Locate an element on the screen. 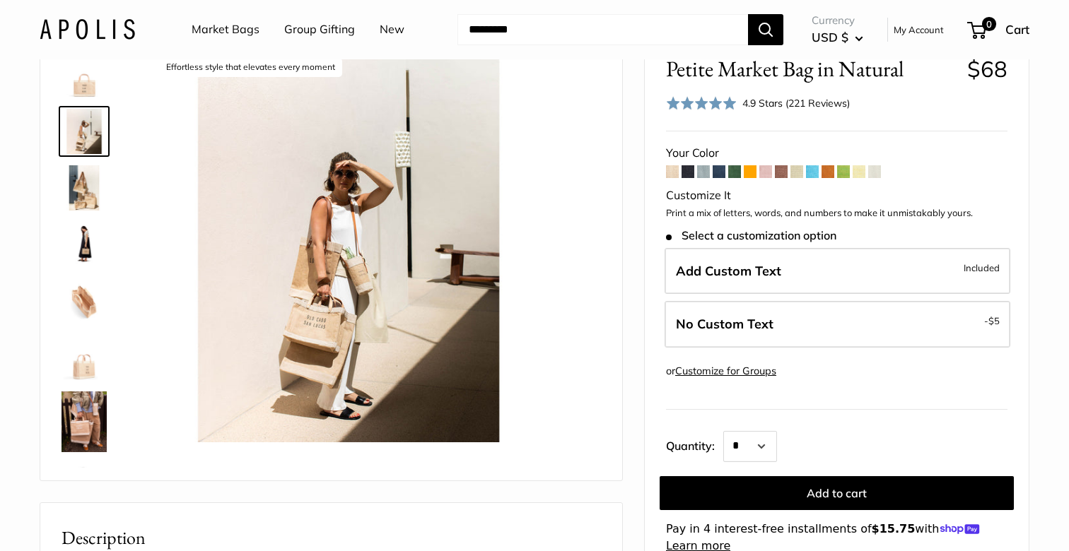  span: $68 is located at coordinates (987, 69).